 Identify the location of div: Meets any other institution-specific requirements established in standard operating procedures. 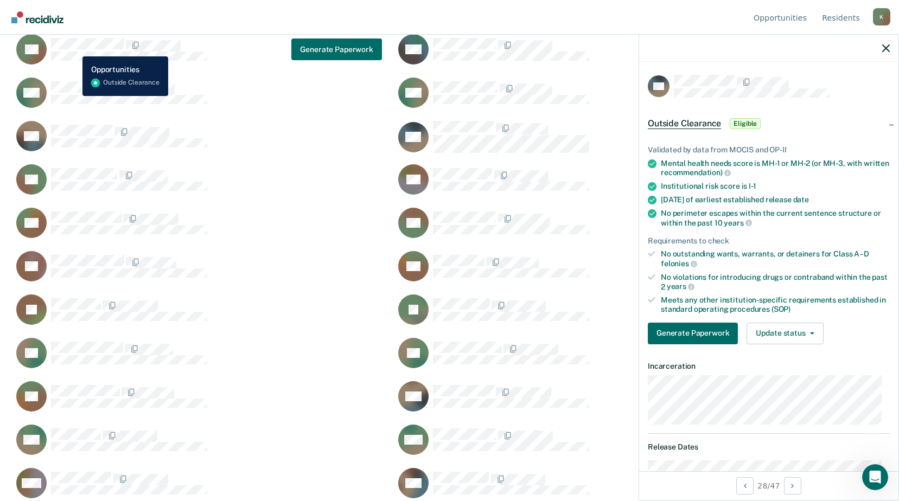
(775, 305).